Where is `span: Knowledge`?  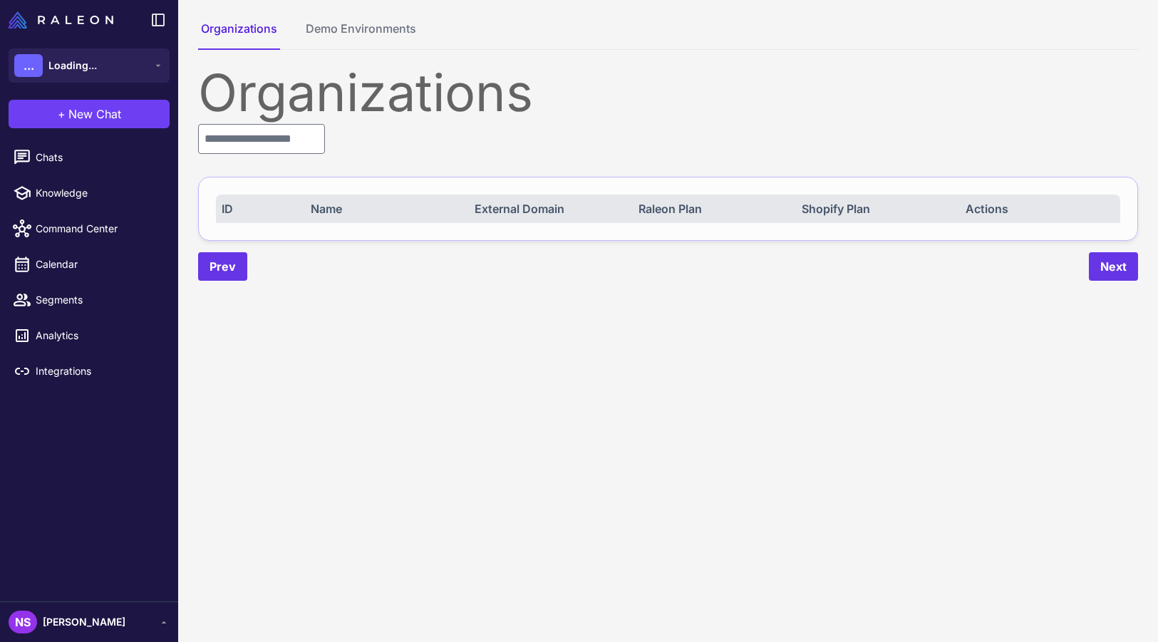
span: Knowledge is located at coordinates (98, 193).